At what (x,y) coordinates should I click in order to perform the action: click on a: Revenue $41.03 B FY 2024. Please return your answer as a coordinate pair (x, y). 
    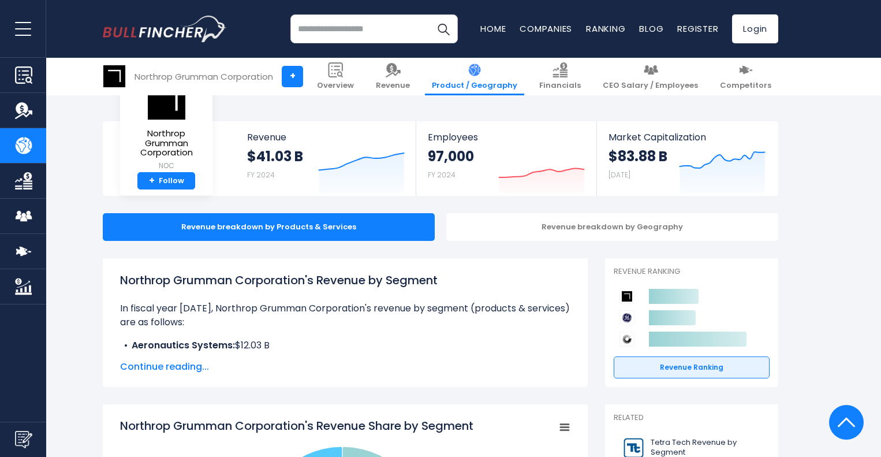
    Looking at the image, I should click on (326, 158).